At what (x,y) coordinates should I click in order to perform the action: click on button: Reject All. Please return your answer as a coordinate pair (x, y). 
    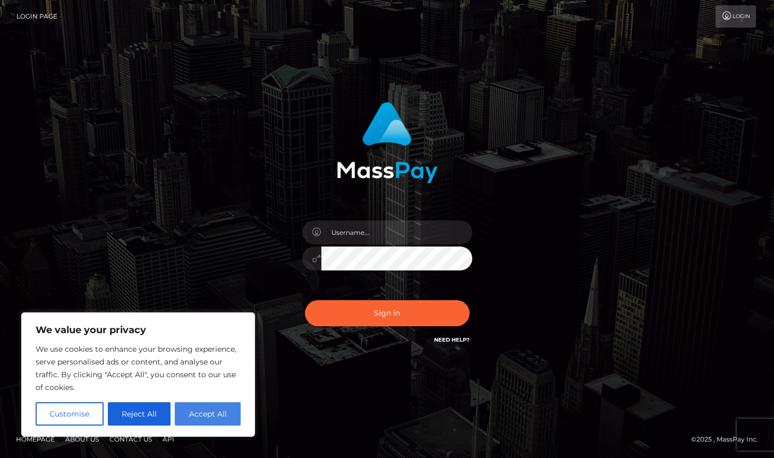
    Looking at the image, I should click on (139, 414).